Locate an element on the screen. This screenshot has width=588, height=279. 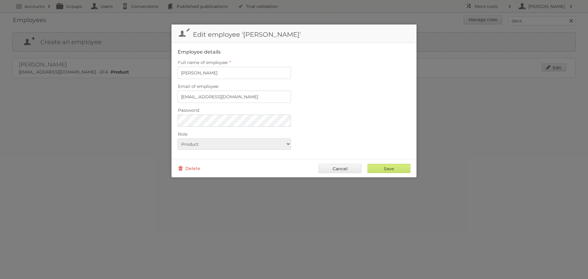
span: Password: is located at coordinates (189, 110).